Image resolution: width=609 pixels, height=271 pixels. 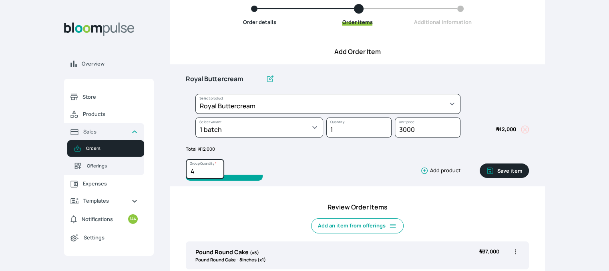 I want to click on span: Additional information, so click(x=443, y=22).